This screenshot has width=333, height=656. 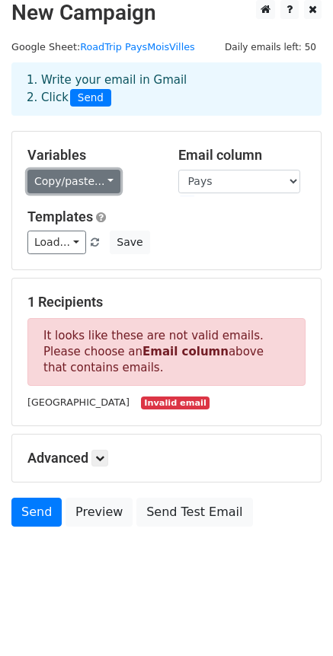 What do you see at coordinates (166, 89) in the screenshot?
I see `div: 1. Write your email in Gmail 2. Click` at bounding box center [166, 89].